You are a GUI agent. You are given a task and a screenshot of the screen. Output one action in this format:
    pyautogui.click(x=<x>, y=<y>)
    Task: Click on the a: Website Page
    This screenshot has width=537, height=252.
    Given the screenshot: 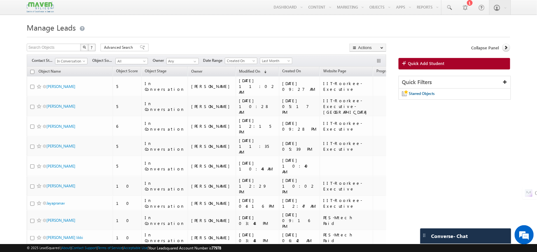 What is the action you would take?
    pyautogui.click(x=335, y=72)
    